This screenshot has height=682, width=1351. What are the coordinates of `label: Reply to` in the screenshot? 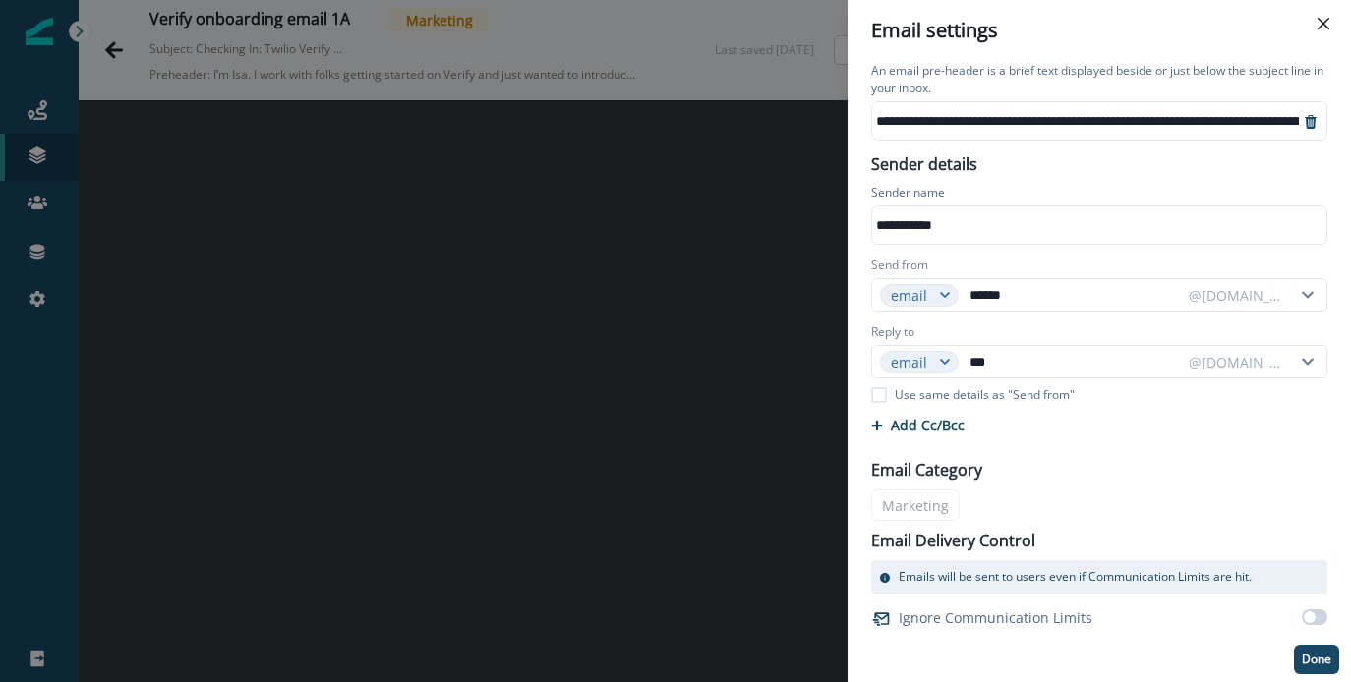 It's located at (893, 332).